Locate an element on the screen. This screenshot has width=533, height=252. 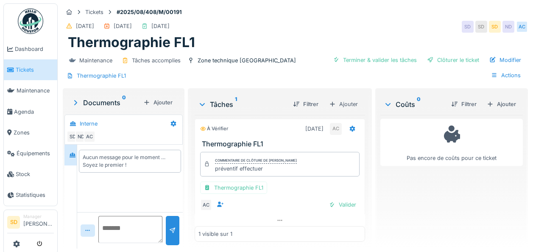
div: Aucun message pour le moment … Soyez le premier ! is located at coordinates (130, 161).